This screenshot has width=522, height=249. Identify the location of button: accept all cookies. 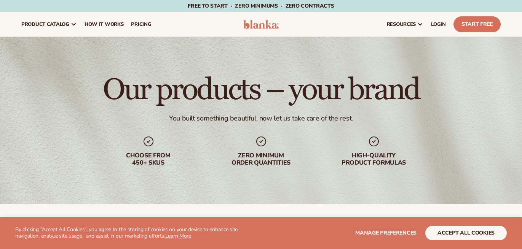
(466, 233).